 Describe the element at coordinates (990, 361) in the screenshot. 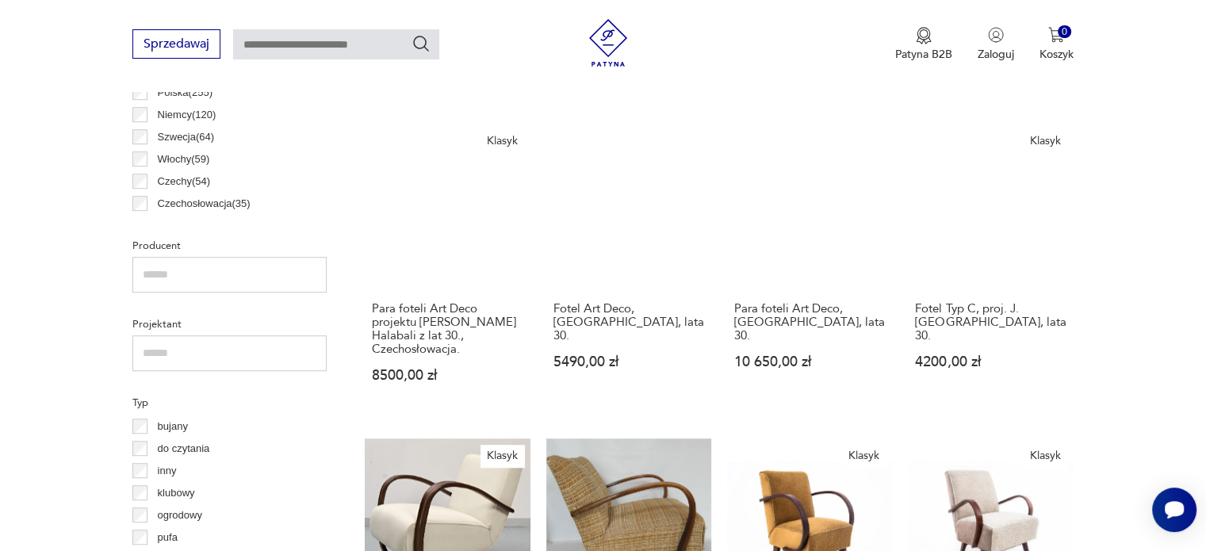

I see `p: 4200,00 zł` at that location.